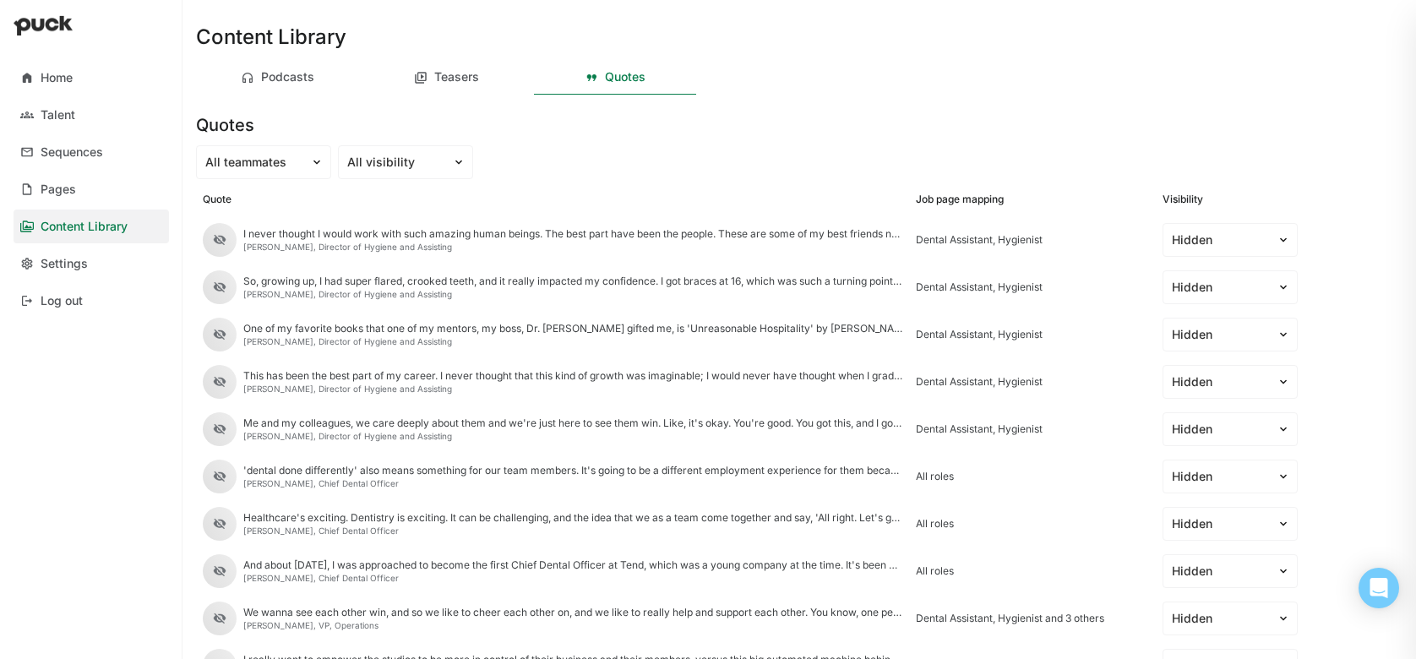 This screenshot has height=659, width=1416. I want to click on div: This has been the best part of my career. I never thought that this kind of growth was imaginable..., so click(573, 376).